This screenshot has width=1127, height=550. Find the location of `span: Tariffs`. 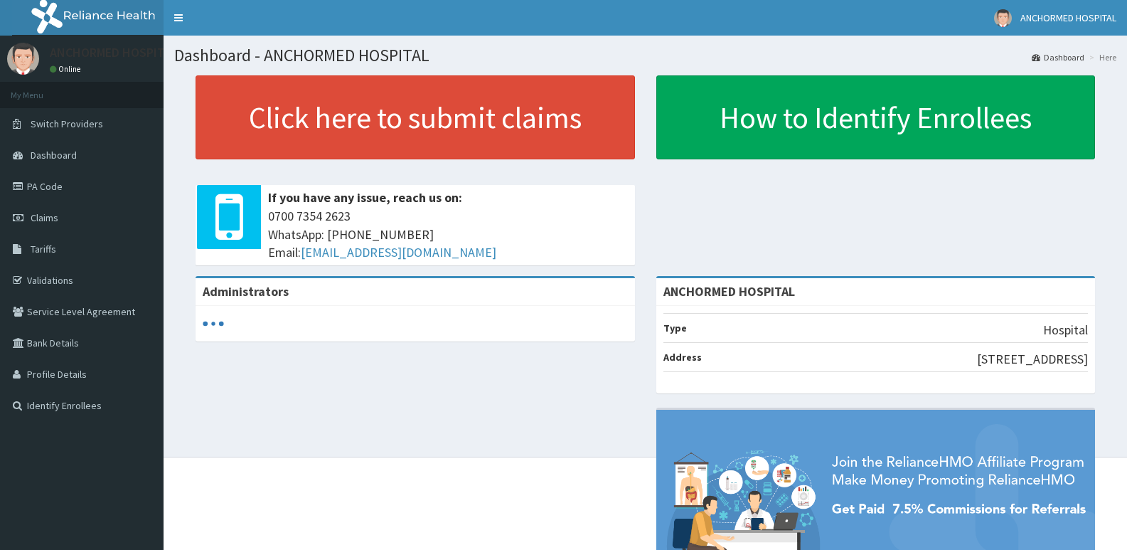

span: Tariffs is located at coordinates (43, 249).